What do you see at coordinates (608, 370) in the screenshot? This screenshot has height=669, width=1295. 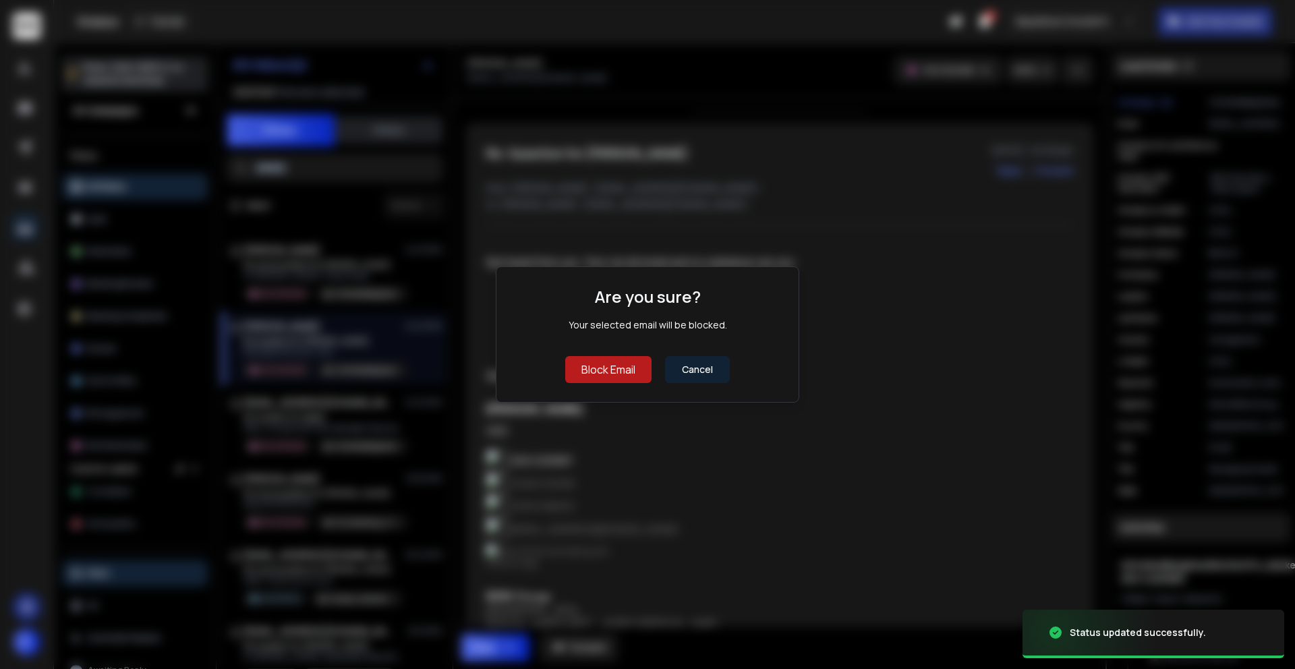 I see `button: Block Email` at bounding box center [608, 370].